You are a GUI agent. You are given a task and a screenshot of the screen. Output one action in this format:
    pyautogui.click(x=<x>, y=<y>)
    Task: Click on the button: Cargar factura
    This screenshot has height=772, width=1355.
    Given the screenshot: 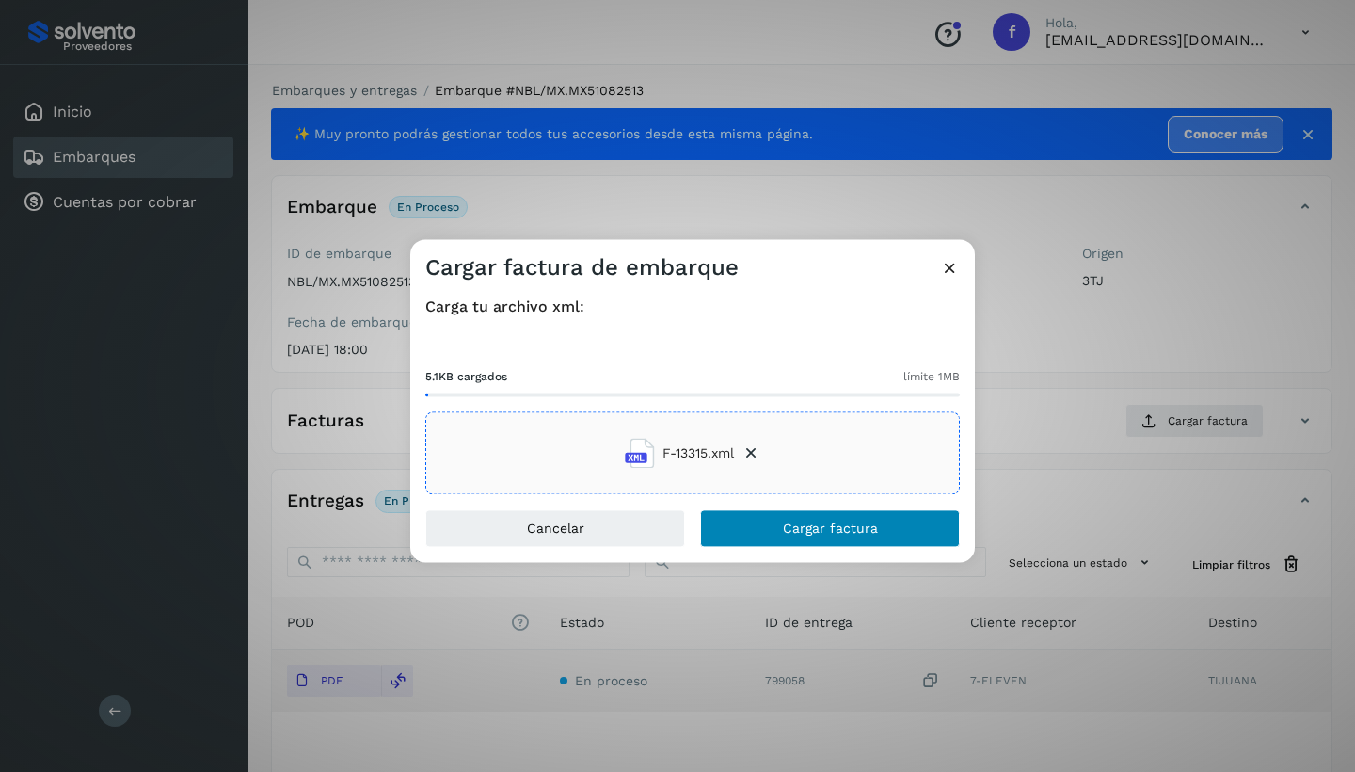 What is the action you would take?
    pyautogui.click(x=830, y=529)
    